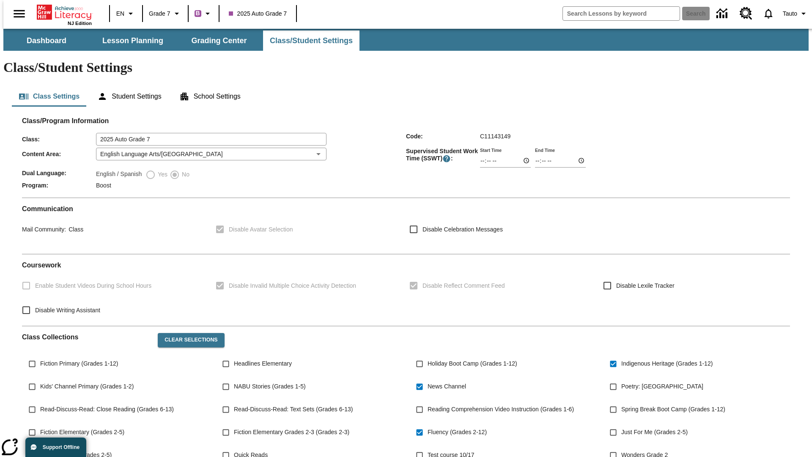  Describe the element at coordinates (406, 265) in the screenshot. I see `h2: Course work` at that location.